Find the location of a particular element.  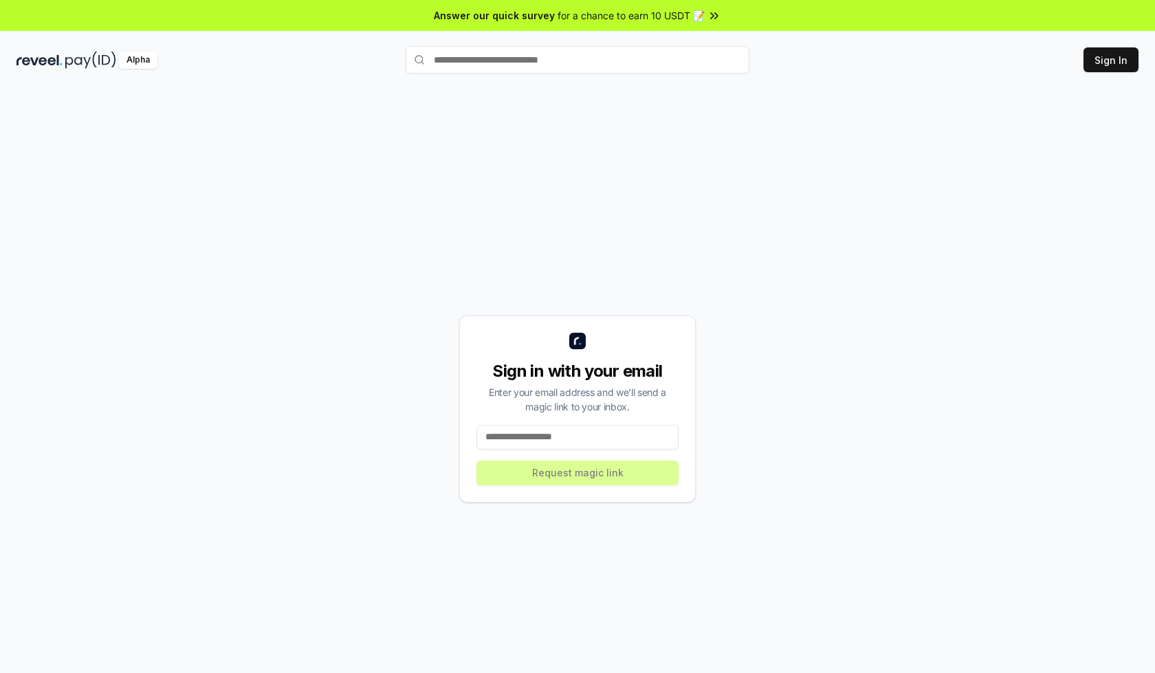

div: Sign in with your email is located at coordinates (577, 371).